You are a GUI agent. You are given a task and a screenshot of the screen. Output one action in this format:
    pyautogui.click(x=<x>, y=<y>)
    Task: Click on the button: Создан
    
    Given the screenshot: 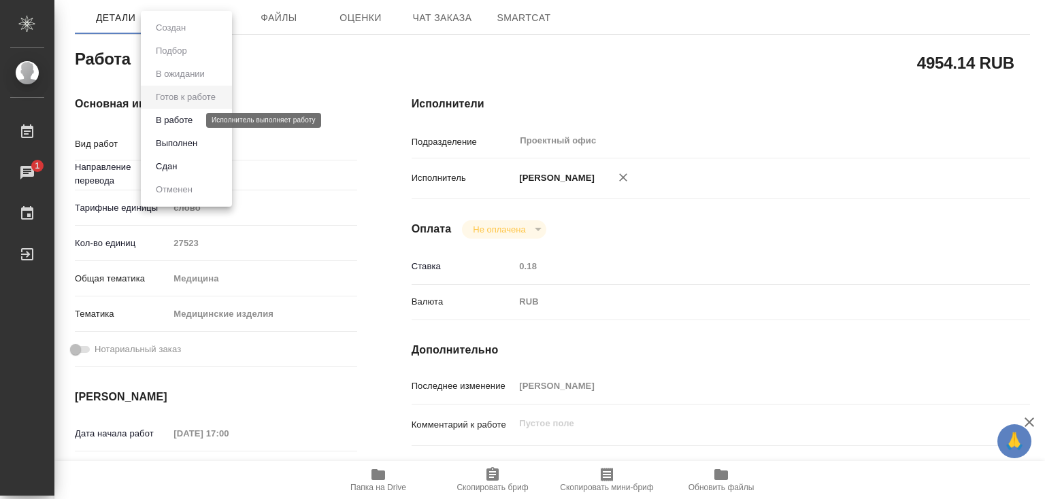 What is the action you would take?
    pyautogui.click(x=171, y=28)
    